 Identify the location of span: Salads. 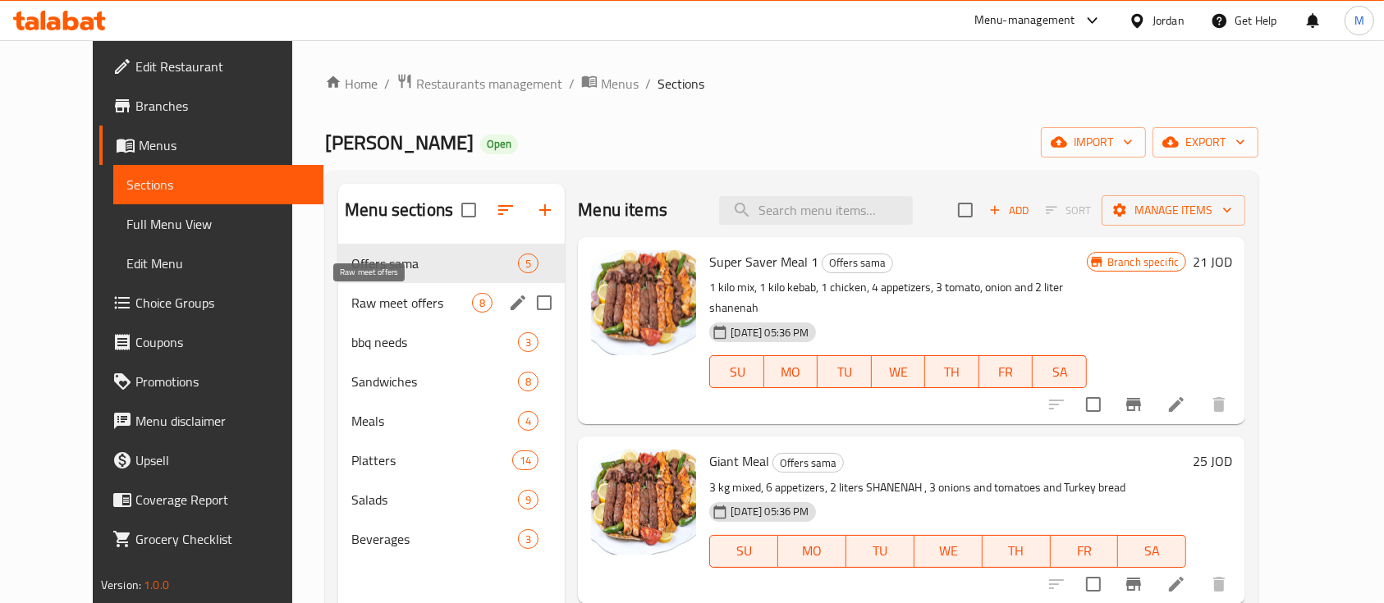
(434, 500).